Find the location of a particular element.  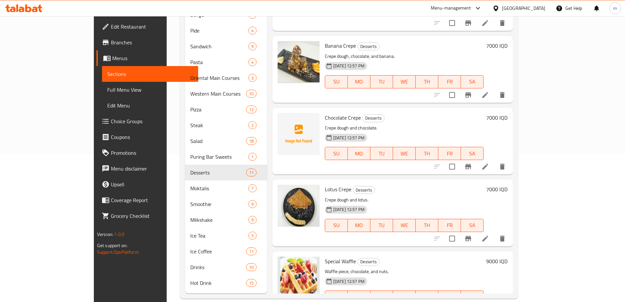

span: Hot Drink is located at coordinates (218, 283).